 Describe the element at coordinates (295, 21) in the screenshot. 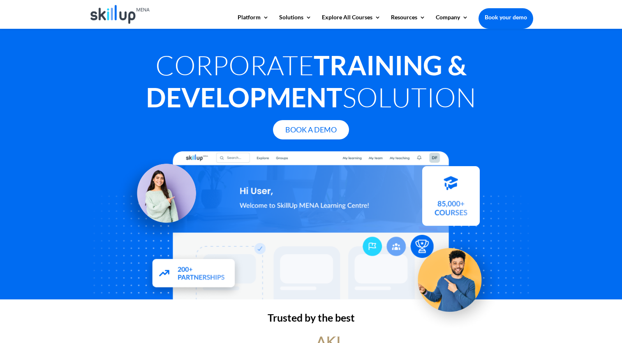

I see `a: Solutions` at that location.